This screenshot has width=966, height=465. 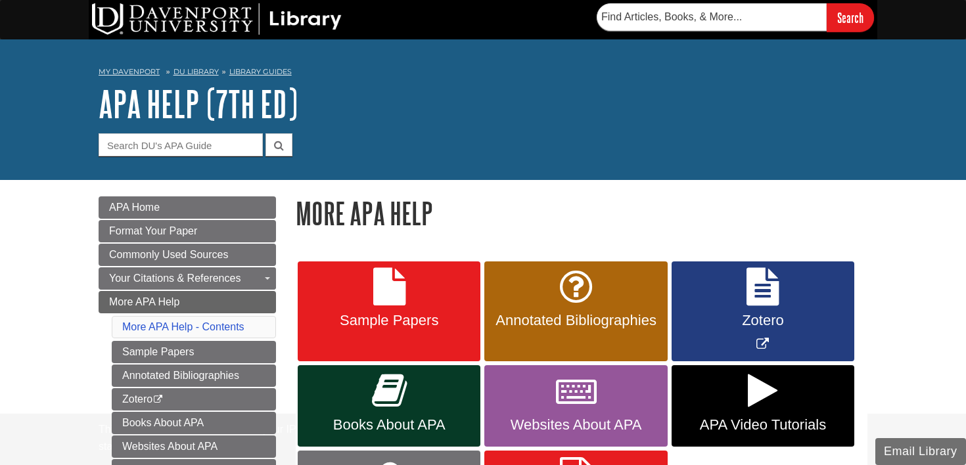 I want to click on a: Commonly Used Sources, so click(x=187, y=255).